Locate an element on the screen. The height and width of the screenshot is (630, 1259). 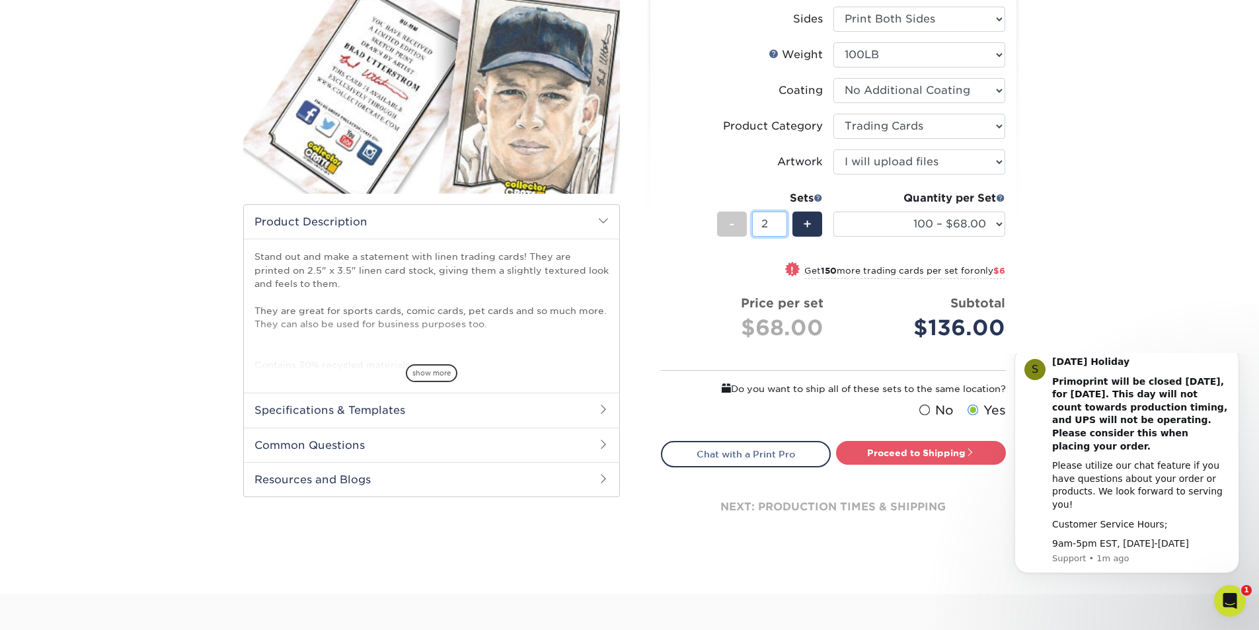
div: Sets is located at coordinates (770, 198).